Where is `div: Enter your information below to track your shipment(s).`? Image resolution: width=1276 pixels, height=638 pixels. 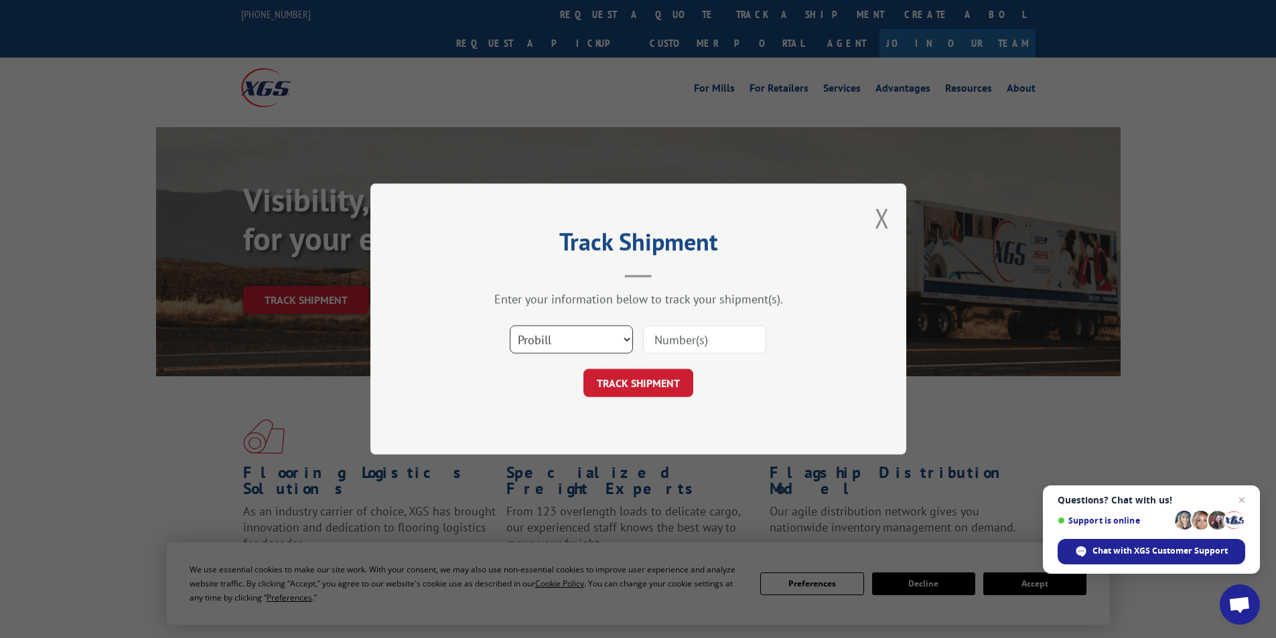 div: Enter your information below to track your shipment(s). is located at coordinates (638, 299).